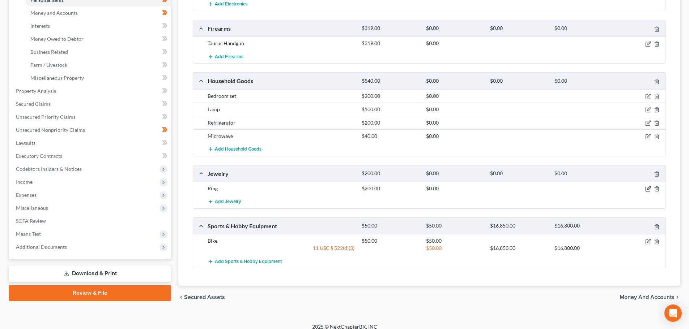 The height and width of the screenshot is (329, 689). Describe the element at coordinates (98, 78) in the screenshot. I see `a: Miscellaneous Property` at that location.